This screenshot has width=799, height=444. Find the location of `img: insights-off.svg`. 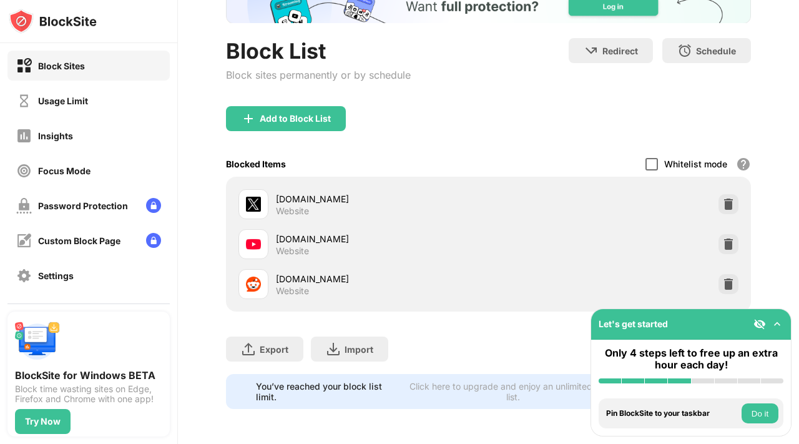

img: insights-off.svg is located at coordinates (24, 135).